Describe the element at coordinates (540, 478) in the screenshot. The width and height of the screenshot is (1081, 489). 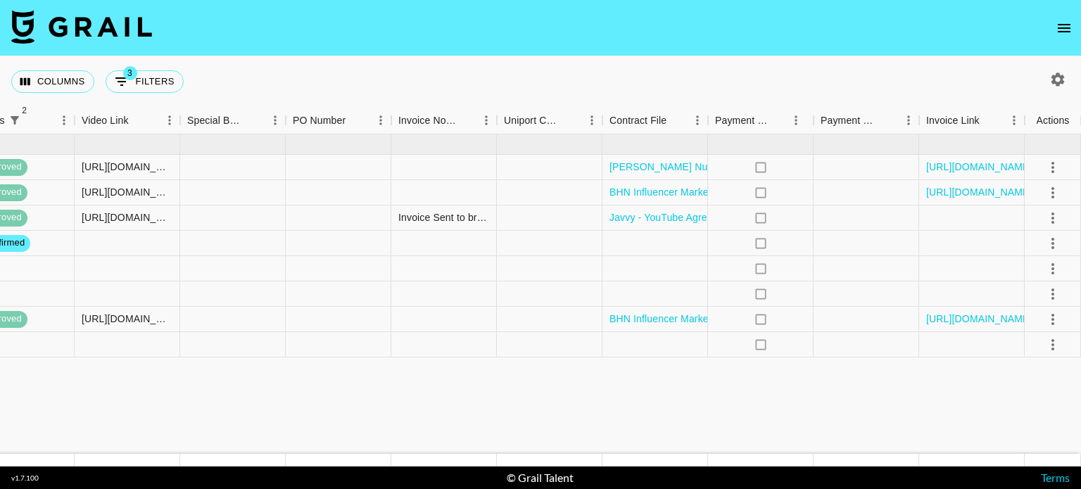
I see `div: © Grail Talent` at that location.